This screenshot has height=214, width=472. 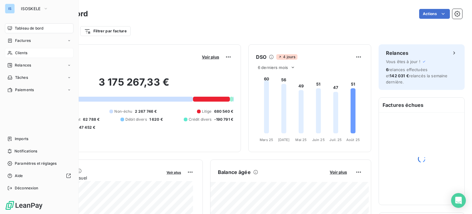 What do you see at coordinates (136, 119) in the screenshot?
I see `span: Débit divers` at bounding box center [136, 119].